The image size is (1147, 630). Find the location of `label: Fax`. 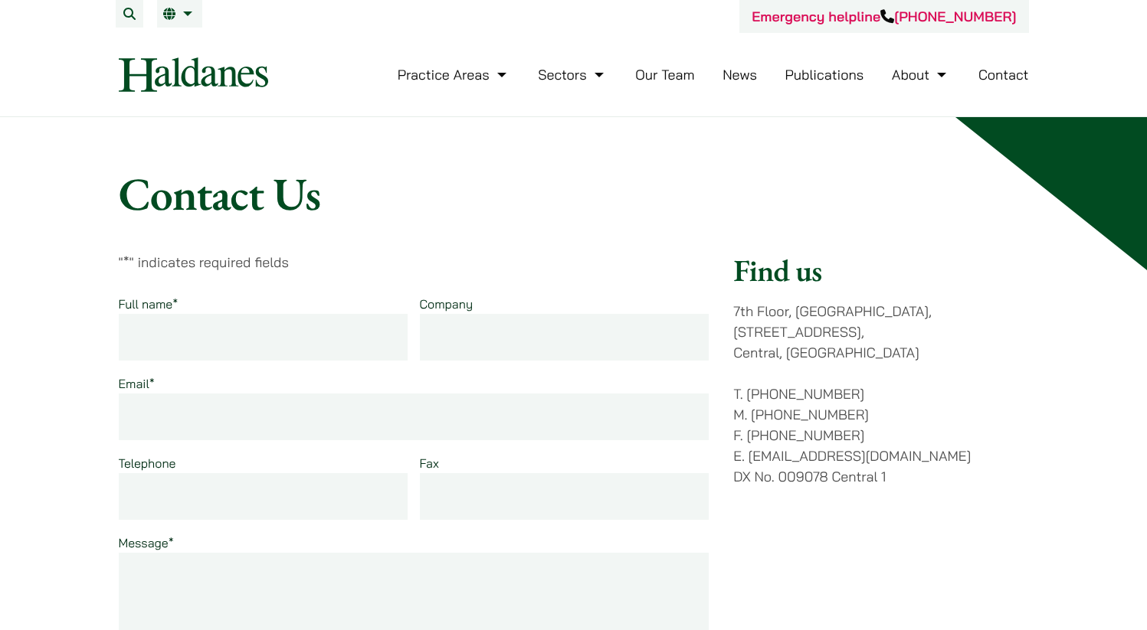

label: Fax is located at coordinates (429, 463).